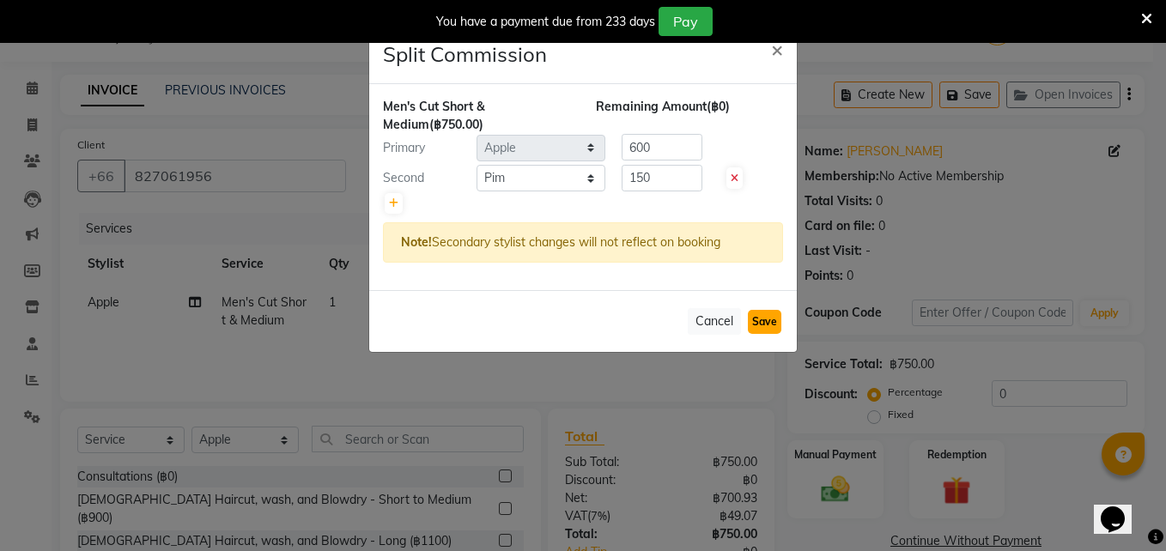 The image size is (1166, 551). I want to click on span: (฿750.00), so click(456, 124).